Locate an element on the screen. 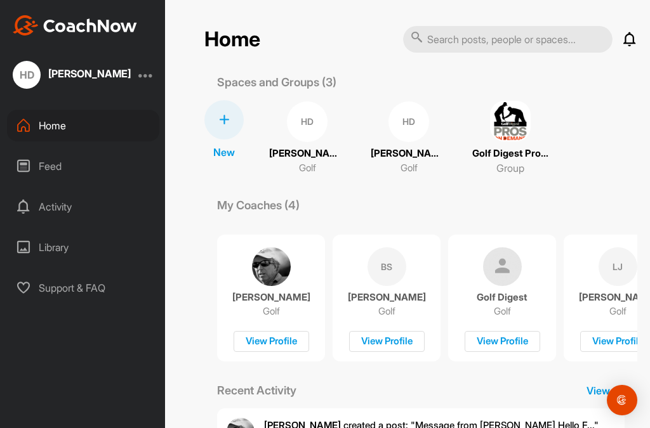  h2: Home is located at coordinates (232, 39).